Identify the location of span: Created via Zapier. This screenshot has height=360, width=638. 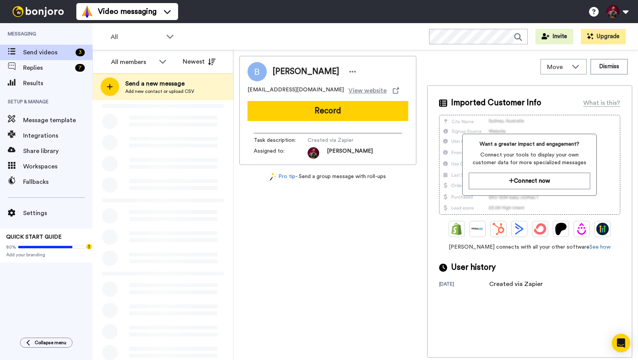
(344, 140).